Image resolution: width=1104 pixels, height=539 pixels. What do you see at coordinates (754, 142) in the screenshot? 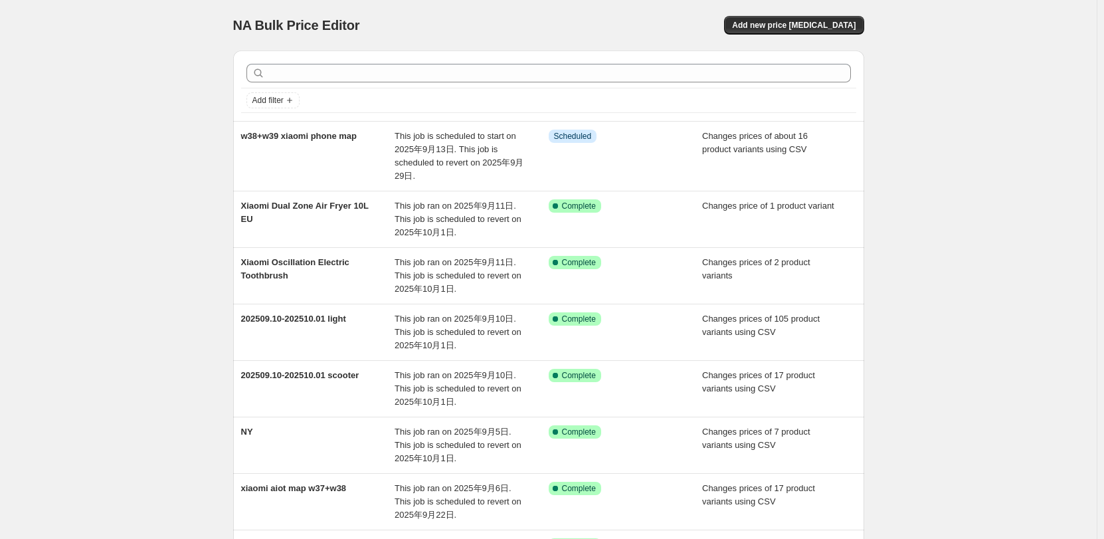
I see `span: Changes prices of about 16 product variants using CSV` at bounding box center [754, 142].